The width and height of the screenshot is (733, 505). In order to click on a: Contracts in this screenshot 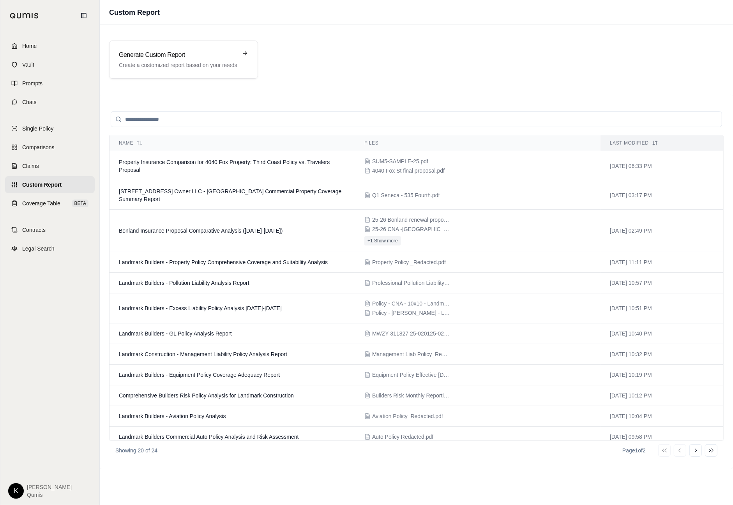, I will do `click(50, 230)`.